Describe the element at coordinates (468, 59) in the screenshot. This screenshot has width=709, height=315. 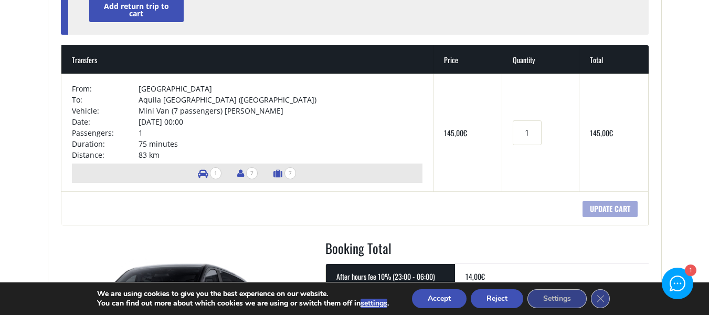
I see `th: Price` at that location.